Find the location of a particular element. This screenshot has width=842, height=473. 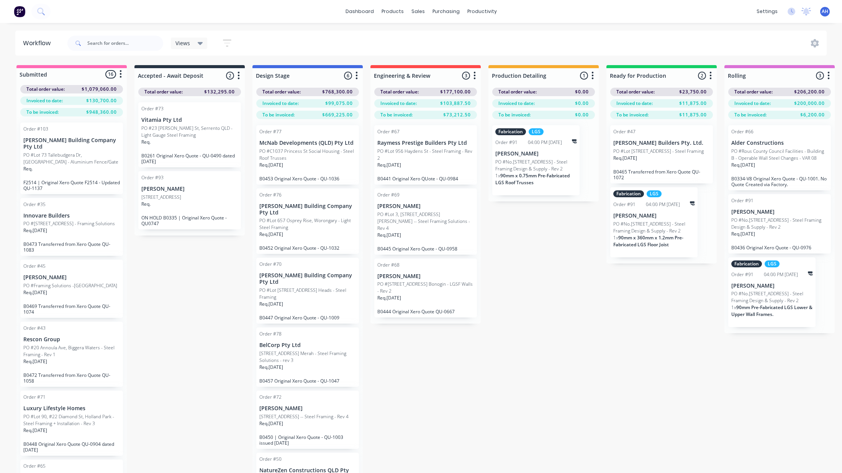

div: Order #77McNab Developments (QLD) Pty LtdPO #C1037 Princess St Social Housing - Steel Roof Trusse... is located at coordinates (308, 155).